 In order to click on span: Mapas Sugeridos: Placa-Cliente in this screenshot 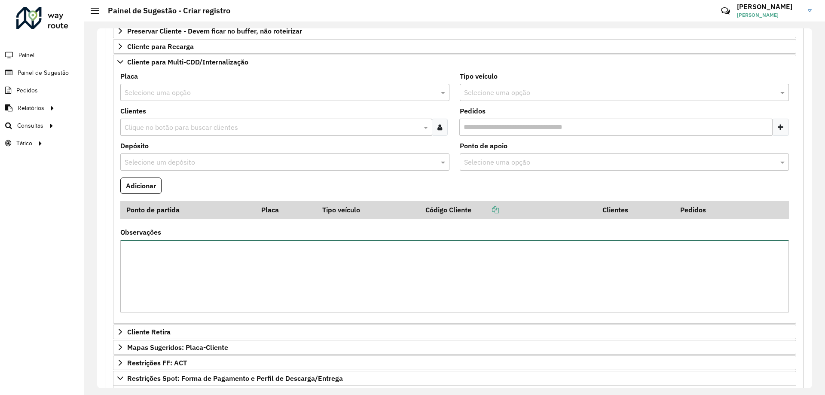, I will do `click(177, 347)`.